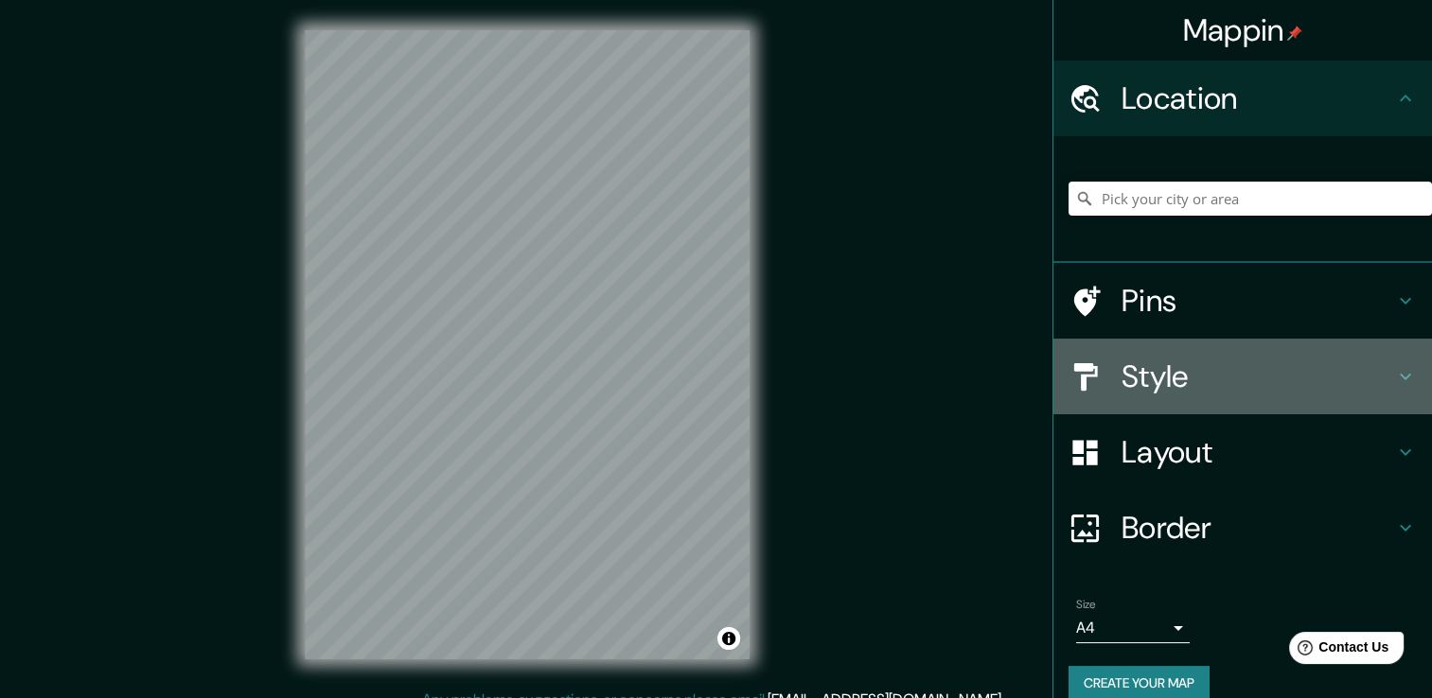 This screenshot has height=698, width=1432. Describe the element at coordinates (1242, 452) in the screenshot. I see `div: Layout` at that location.